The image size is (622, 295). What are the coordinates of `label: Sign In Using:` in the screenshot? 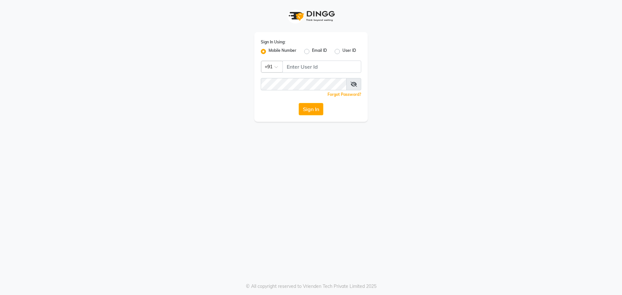 It's located at (273, 42).